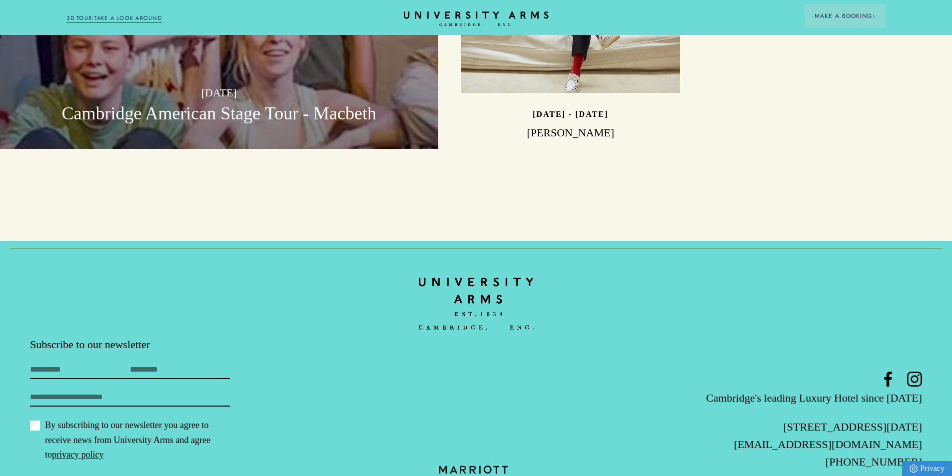 The width and height of the screenshot is (952, 476). I want to click on a: Privacy, so click(927, 469).